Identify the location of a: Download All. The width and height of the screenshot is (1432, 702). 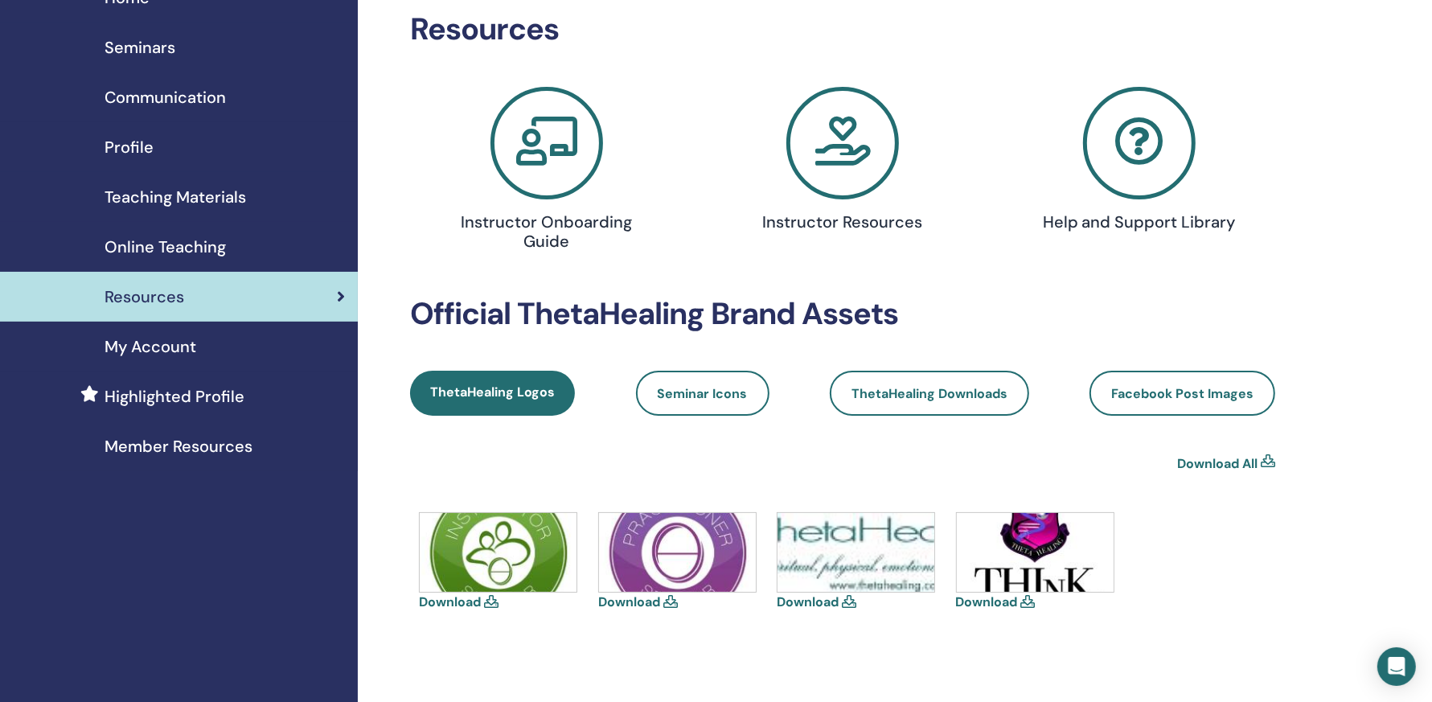
(1217, 464).